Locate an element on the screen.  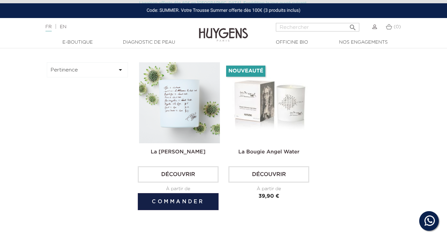
span: 39,90 € is located at coordinates (269, 196).